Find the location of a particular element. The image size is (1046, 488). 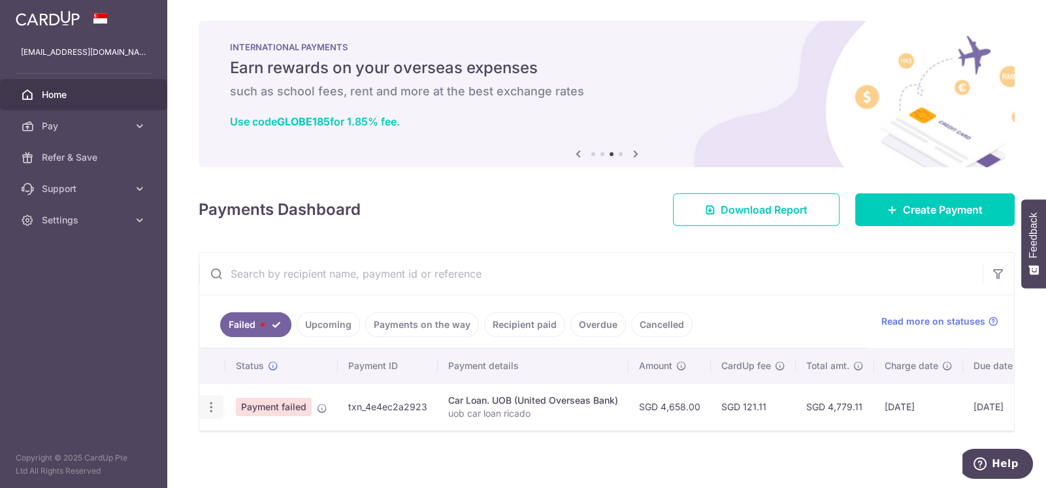

span: Pay is located at coordinates (85, 126).